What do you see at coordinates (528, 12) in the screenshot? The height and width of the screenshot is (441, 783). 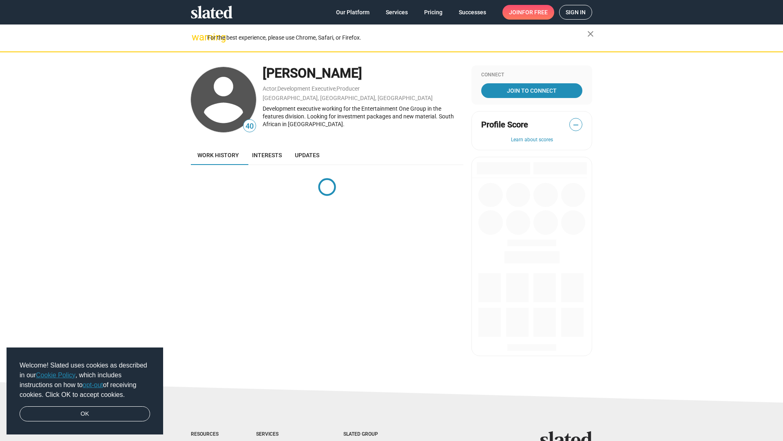 I see `span: Join` at bounding box center [528, 12].